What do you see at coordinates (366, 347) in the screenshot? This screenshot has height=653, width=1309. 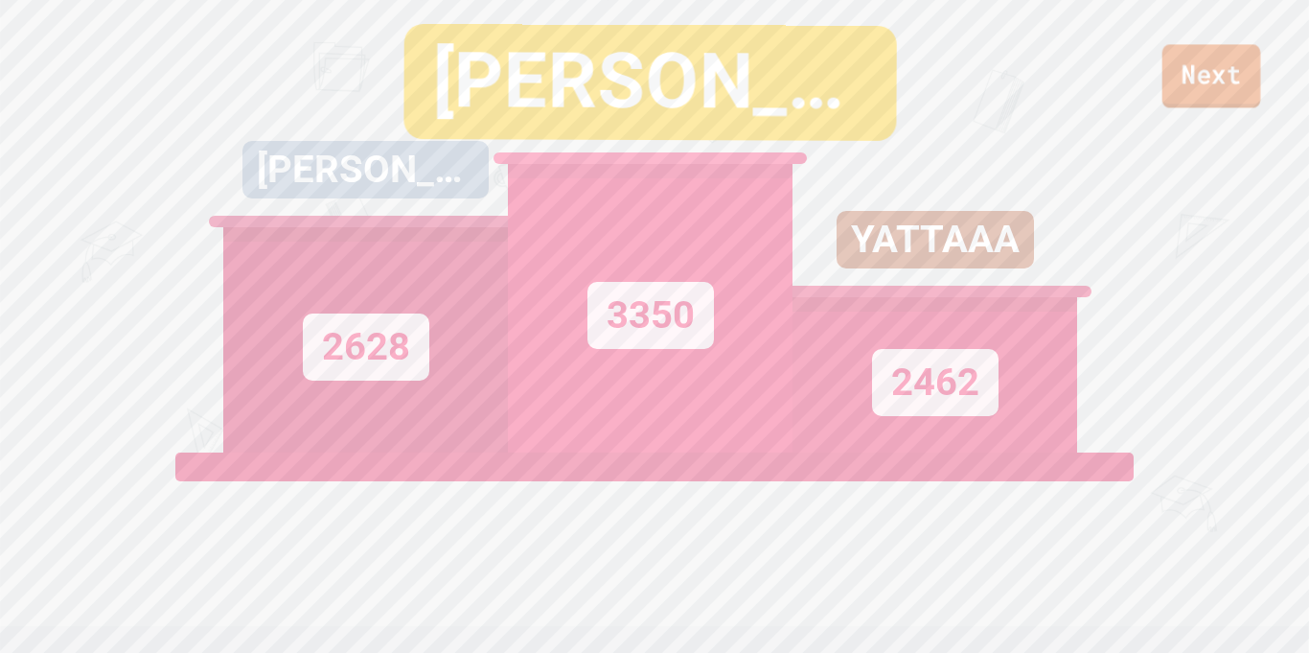 I see `div: 2628` at bounding box center [366, 347].